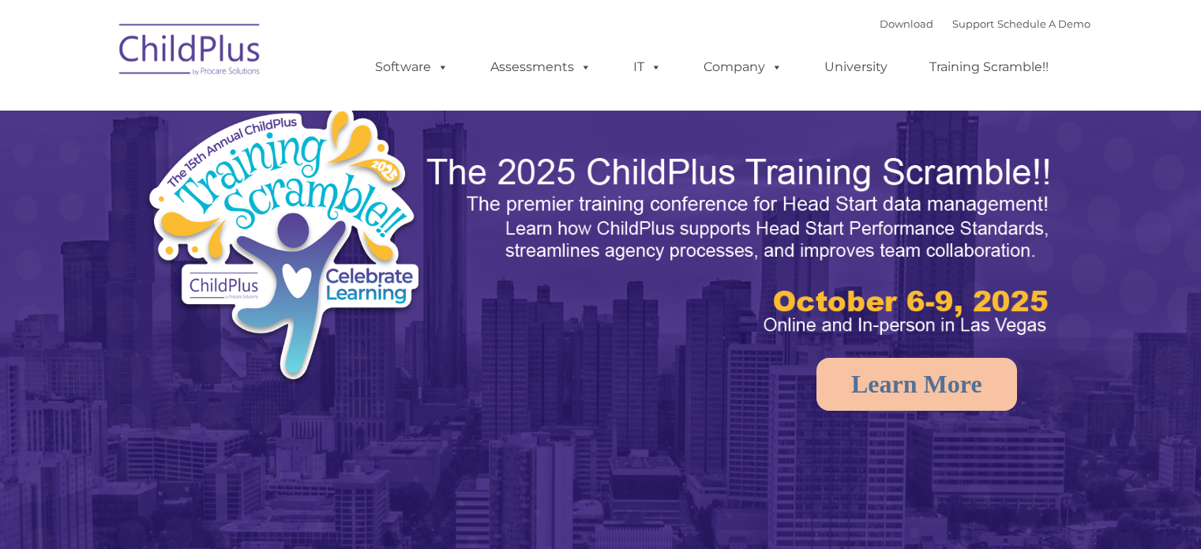 This screenshot has height=549, width=1201. Describe the element at coordinates (1044, 24) in the screenshot. I see `a: Schedule A Demo` at that location.